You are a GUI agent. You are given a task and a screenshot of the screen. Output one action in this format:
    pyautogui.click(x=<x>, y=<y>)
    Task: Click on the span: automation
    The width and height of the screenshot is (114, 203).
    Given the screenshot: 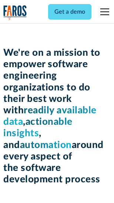 What is the action you would take?
    pyautogui.click(x=46, y=145)
    